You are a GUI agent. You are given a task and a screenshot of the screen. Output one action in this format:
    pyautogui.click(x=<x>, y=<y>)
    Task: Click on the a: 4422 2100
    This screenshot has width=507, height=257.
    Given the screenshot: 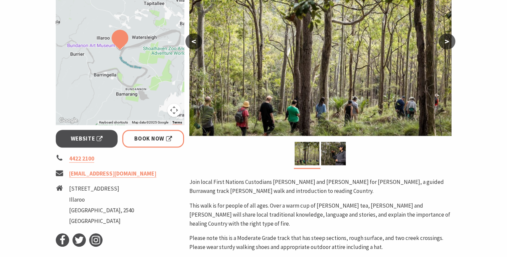 What is the action you would take?
    pyautogui.click(x=81, y=159)
    